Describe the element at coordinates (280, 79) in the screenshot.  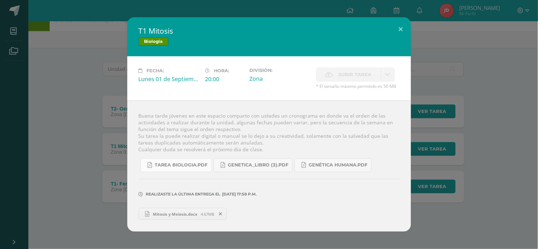
I see `div: Zona` at that location.